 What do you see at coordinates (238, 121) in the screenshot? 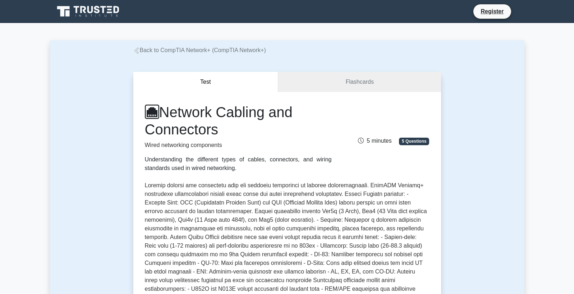
I see `h1: Network Cabling and Connectors` at bounding box center [238, 121].